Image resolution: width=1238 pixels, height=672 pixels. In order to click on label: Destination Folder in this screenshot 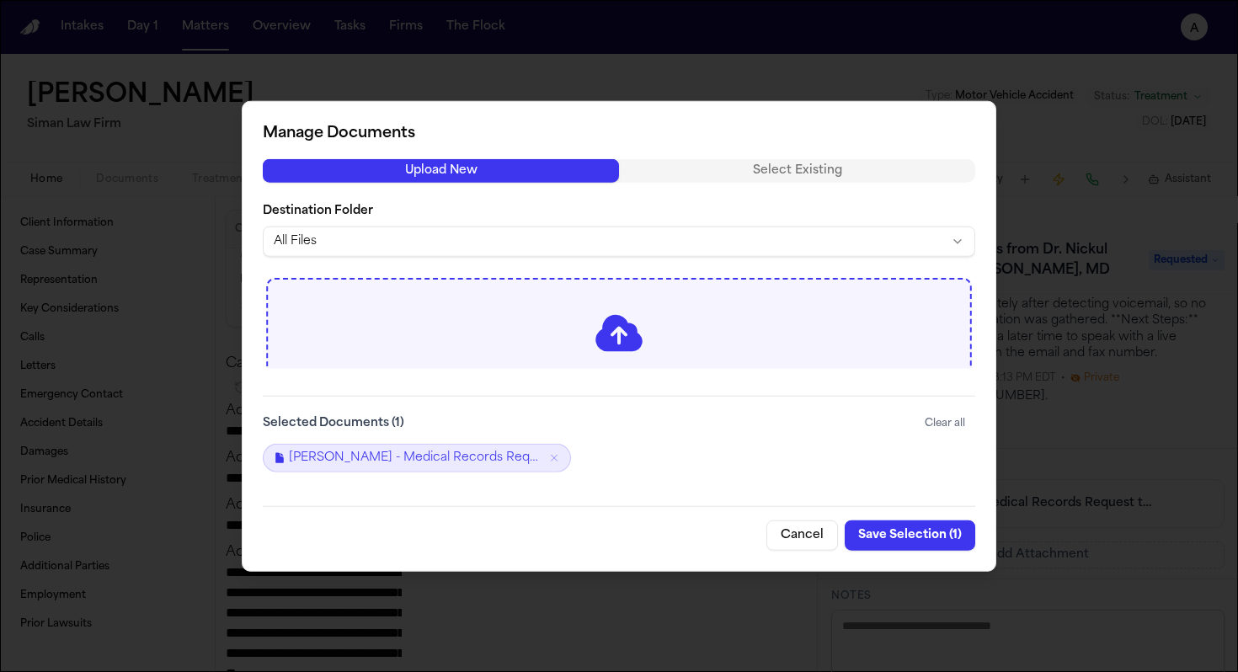, I will do `click(619, 211)`.